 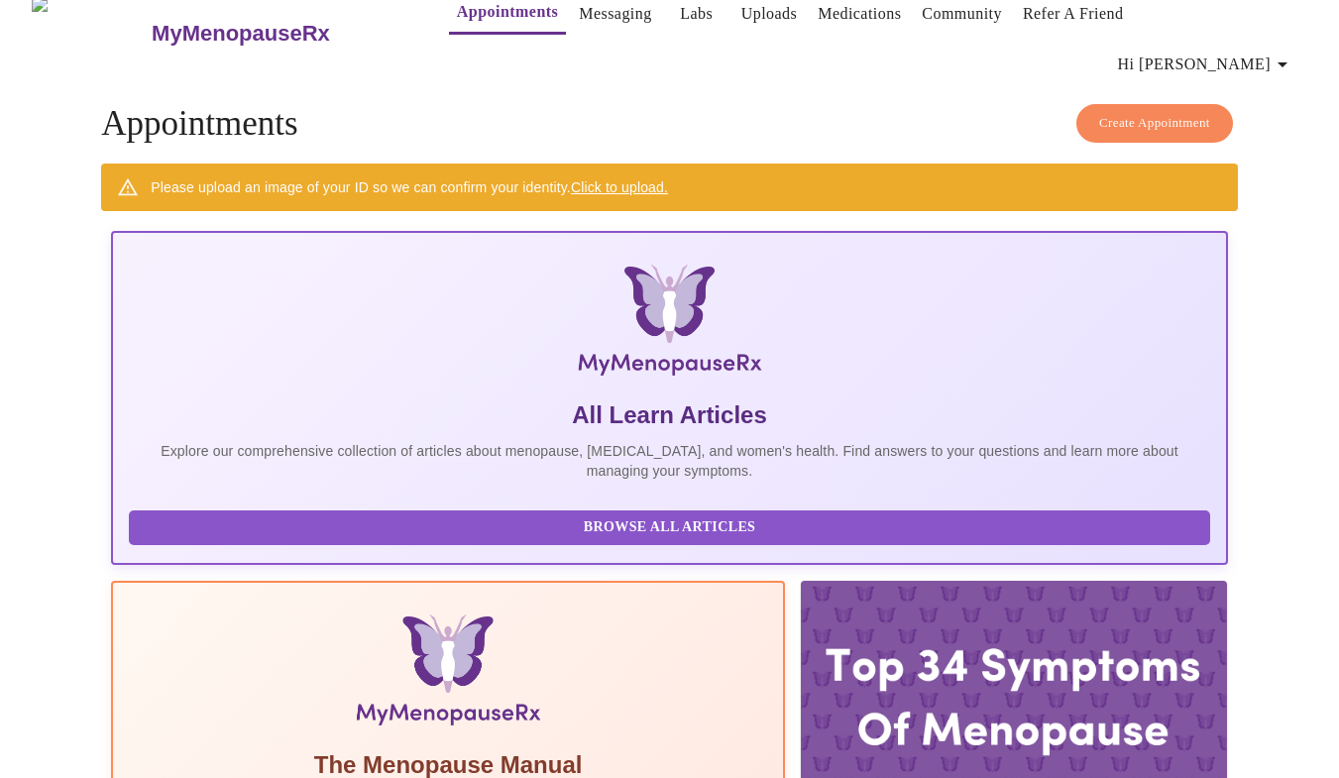 I want to click on h4: Appointments, so click(x=669, y=124).